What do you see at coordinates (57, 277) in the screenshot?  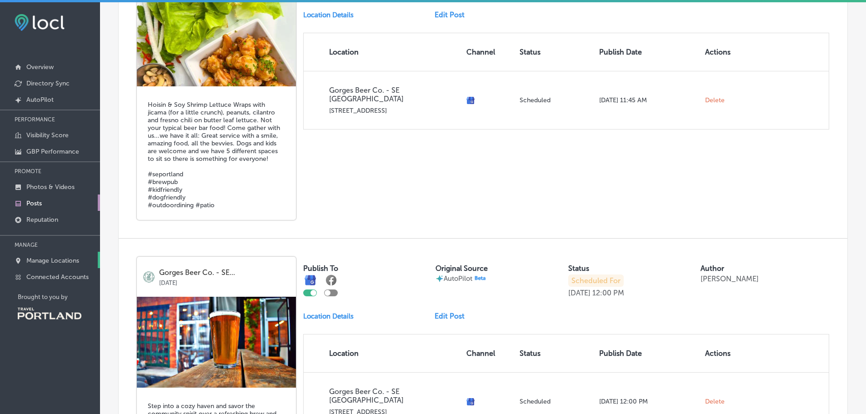 I see `p: Connected Accounts` at bounding box center [57, 277].